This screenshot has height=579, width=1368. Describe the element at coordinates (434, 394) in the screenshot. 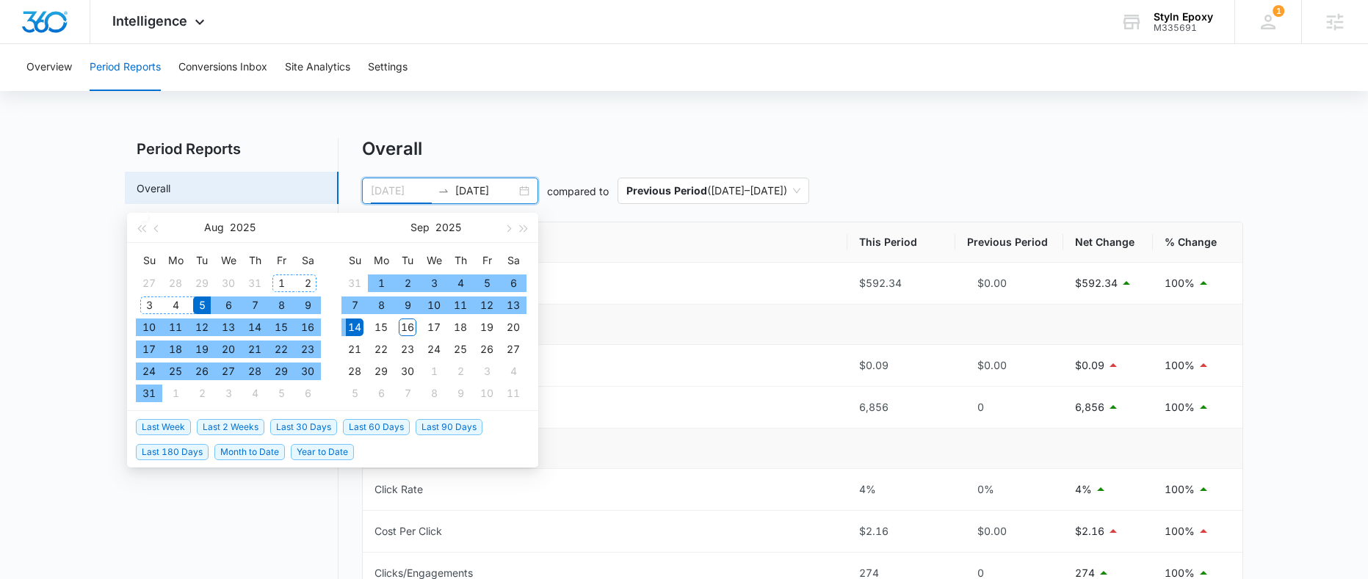

I see `td: 2025-10-08` at that location.